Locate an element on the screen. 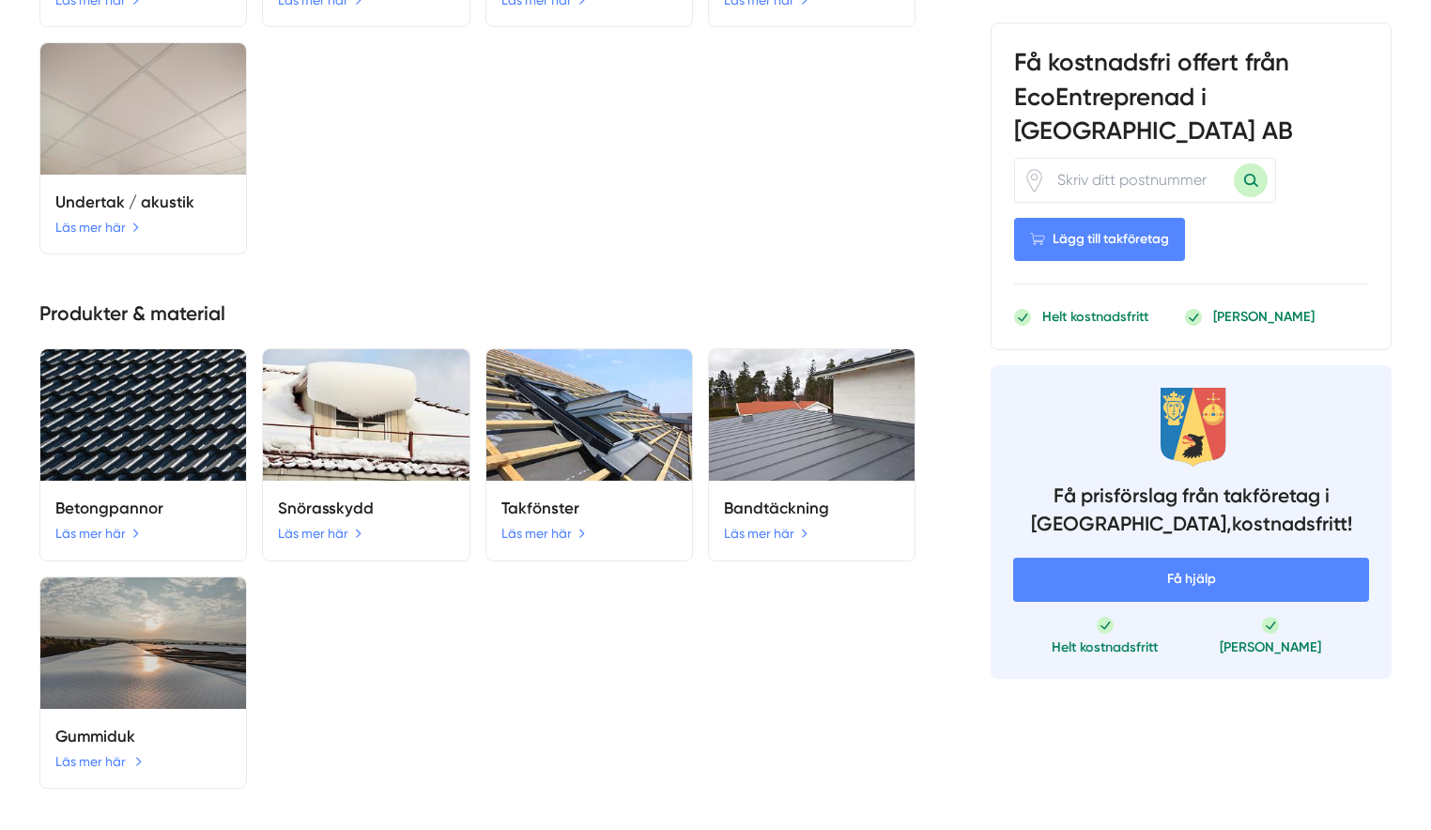 Image resolution: width=1431 pixels, height=830 pixels. img: EcoEntreprenad i Stockholm AB jobbar med produkten Takfönster is located at coordinates (589, 415).